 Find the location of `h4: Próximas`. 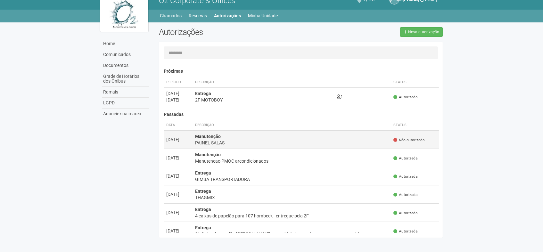

h4: Próximas is located at coordinates (301, 71).